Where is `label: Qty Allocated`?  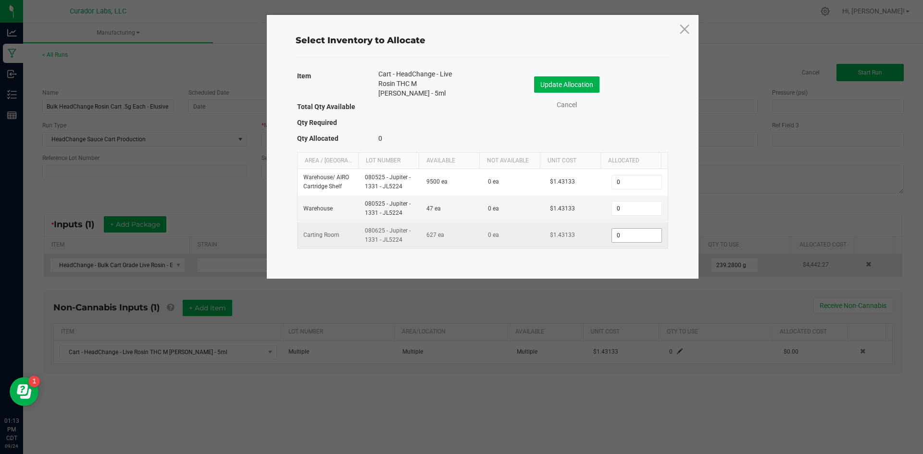 label: Qty Allocated is located at coordinates (318, 138).